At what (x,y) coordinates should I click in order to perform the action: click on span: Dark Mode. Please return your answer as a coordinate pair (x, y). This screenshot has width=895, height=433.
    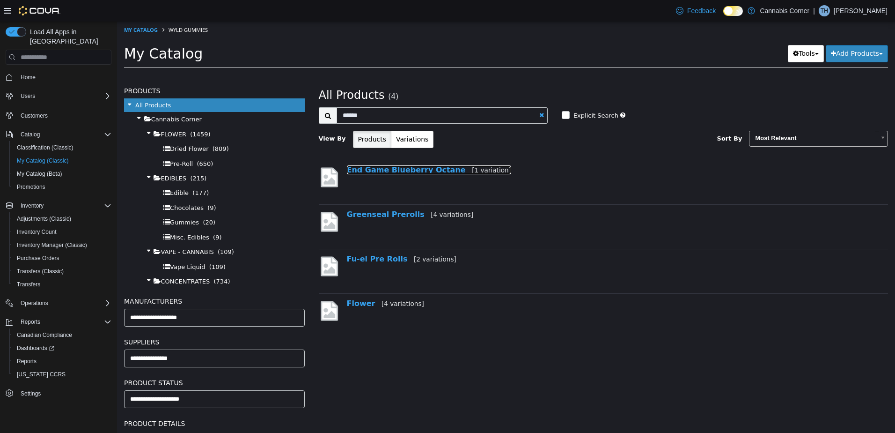
    Looking at the image, I should click on (723, 16).